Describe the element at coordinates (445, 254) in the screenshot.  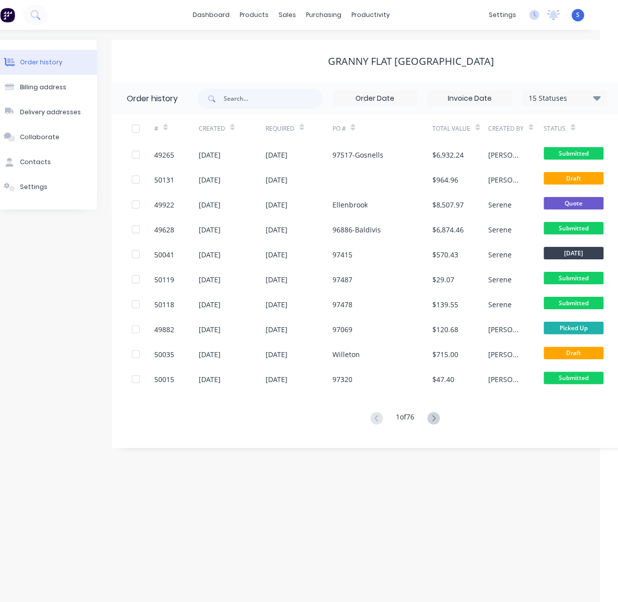
I see `div: $570.43` at that location.